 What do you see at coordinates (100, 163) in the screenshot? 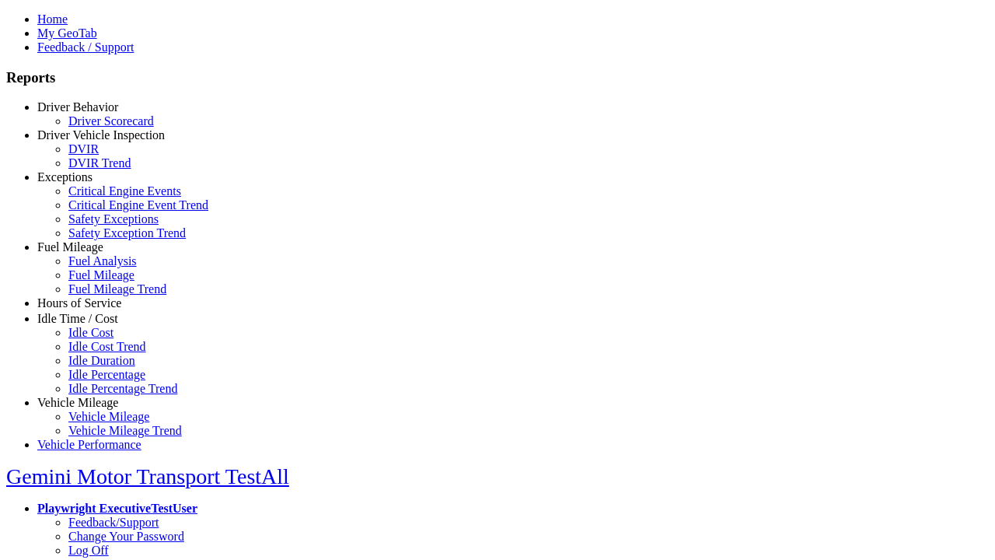
I see `a: DVIR Trend` at bounding box center [100, 163].